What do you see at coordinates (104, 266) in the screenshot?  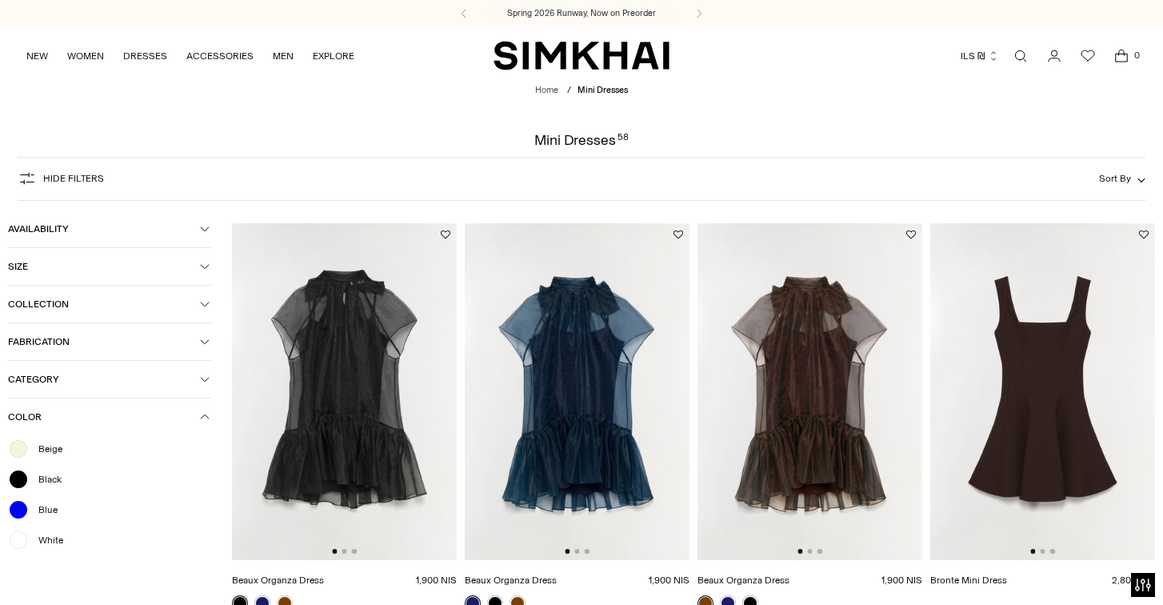 I see `span: Size` at bounding box center [104, 266].